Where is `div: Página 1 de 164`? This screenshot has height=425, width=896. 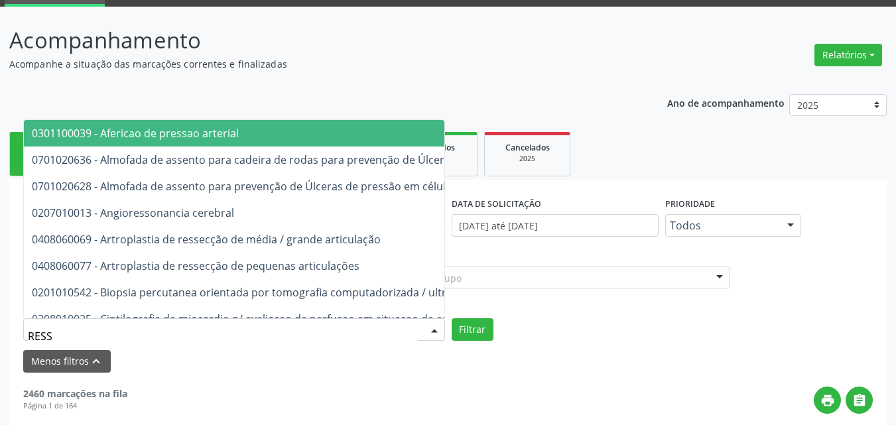 div: Página 1 de 164 is located at coordinates (75, 406).